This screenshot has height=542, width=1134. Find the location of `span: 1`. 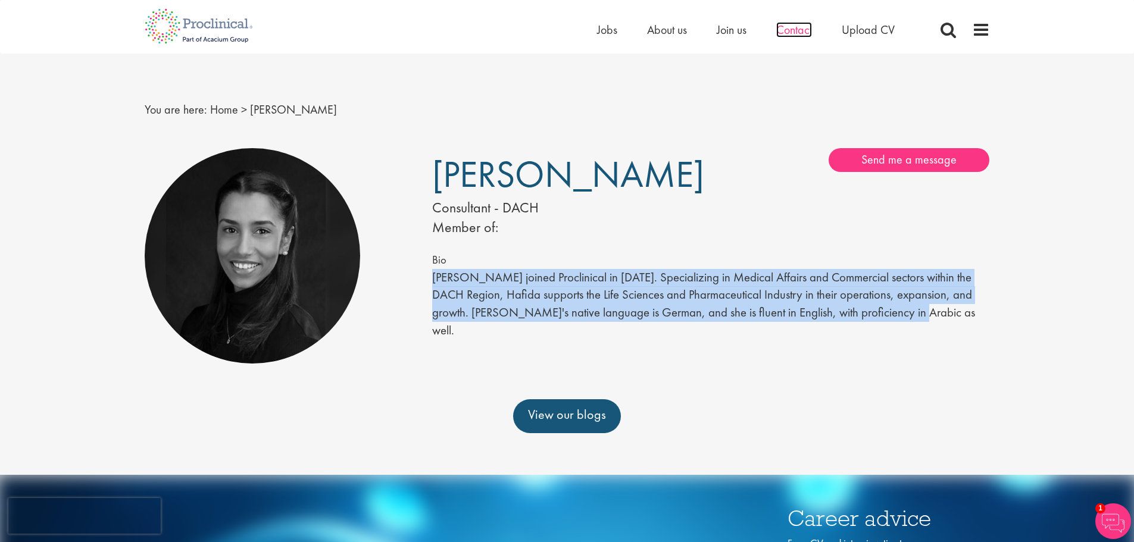

span: 1 is located at coordinates (1100, 508).